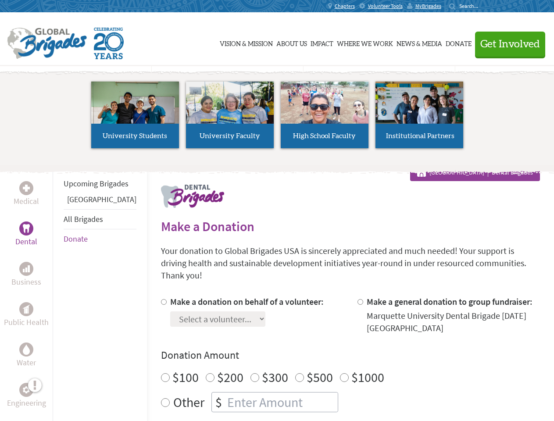 This screenshot has width=554, height=421. What do you see at coordinates (510, 44) in the screenshot?
I see `button: Get Involved` at bounding box center [510, 44].